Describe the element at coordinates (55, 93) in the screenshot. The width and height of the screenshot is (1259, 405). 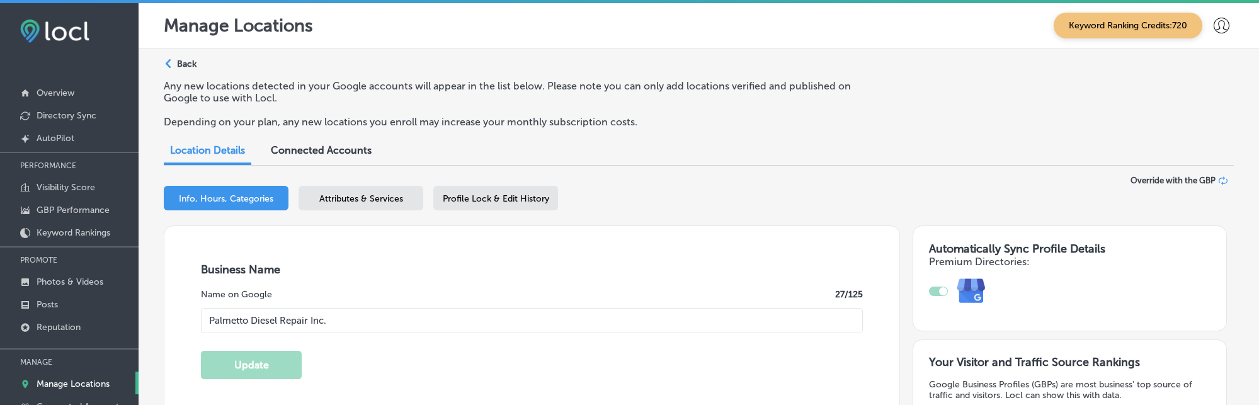
I see `p: Overview` at that location.